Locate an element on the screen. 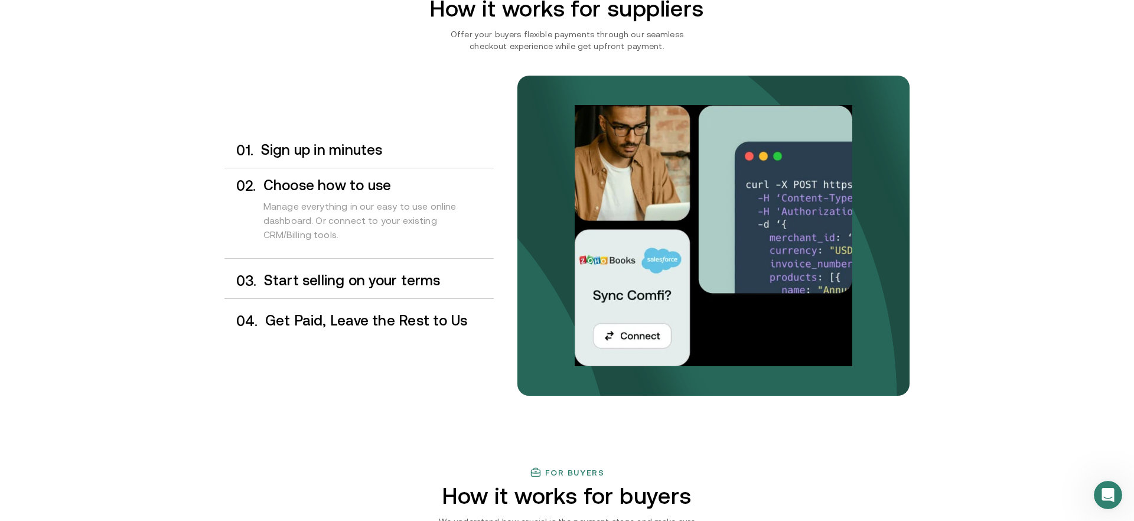  div: 0 3 . is located at coordinates (240, 281).